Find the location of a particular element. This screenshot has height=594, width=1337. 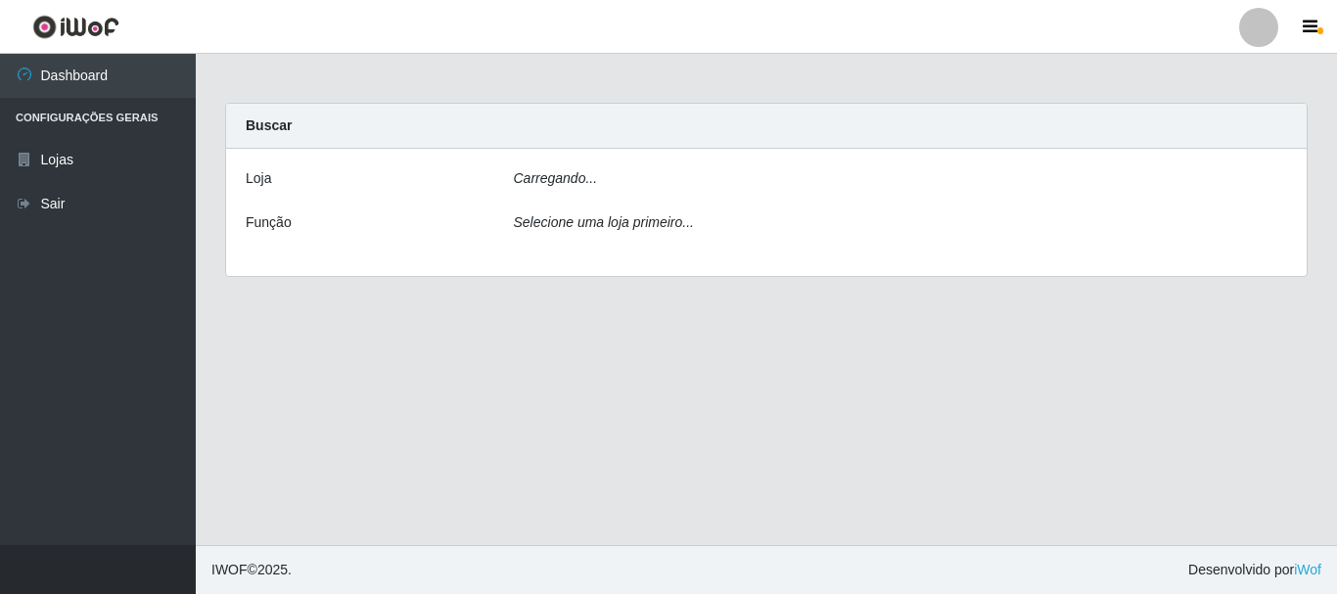

span: © 2025 . is located at coordinates (252, 570).